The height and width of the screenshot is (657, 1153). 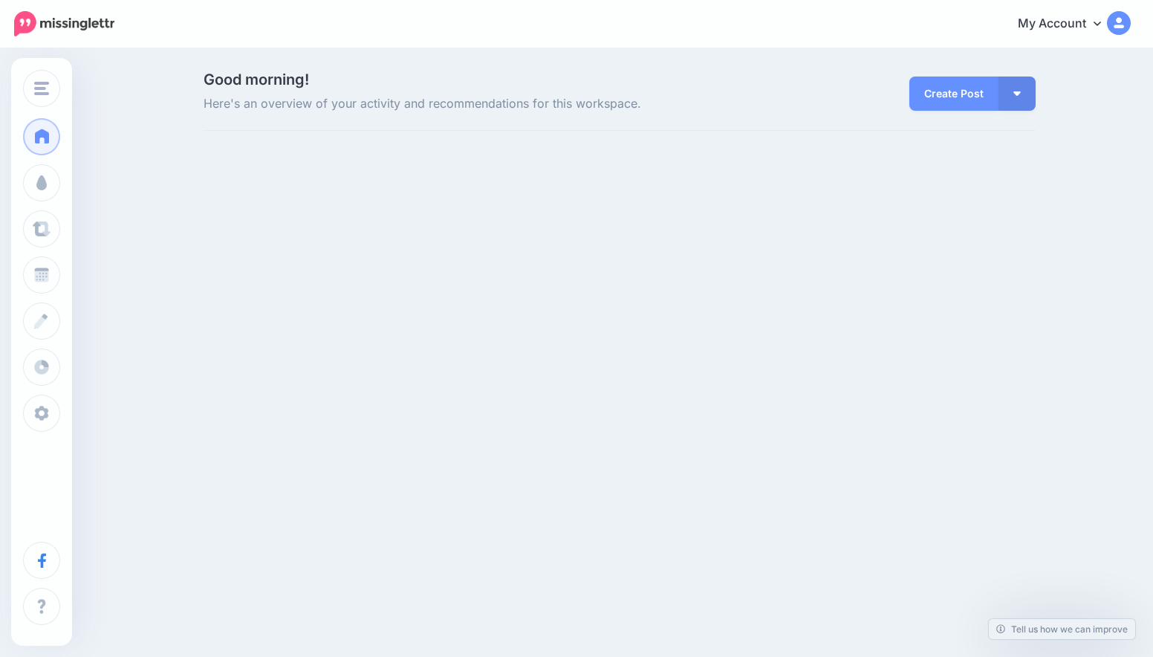 What do you see at coordinates (477, 104) in the screenshot?
I see `span: Here's an overview of your activity and recommendations for this workspace.` at bounding box center [477, 104].